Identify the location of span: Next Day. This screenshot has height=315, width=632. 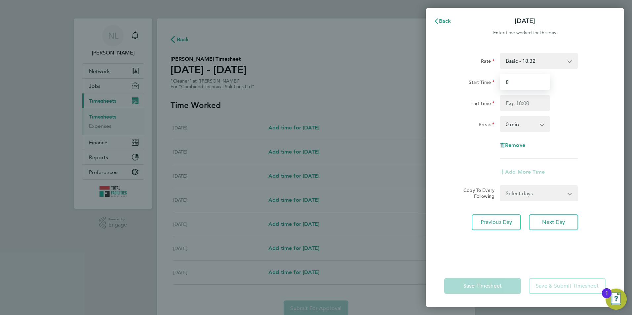
(553, 222).